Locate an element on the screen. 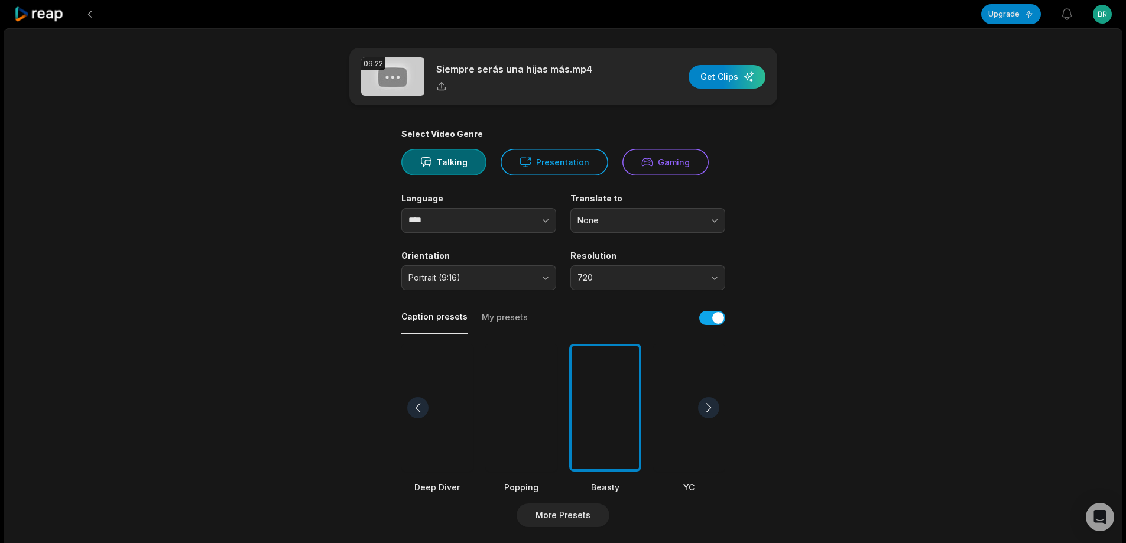  button: My presets is located at coordinates (505, 323).